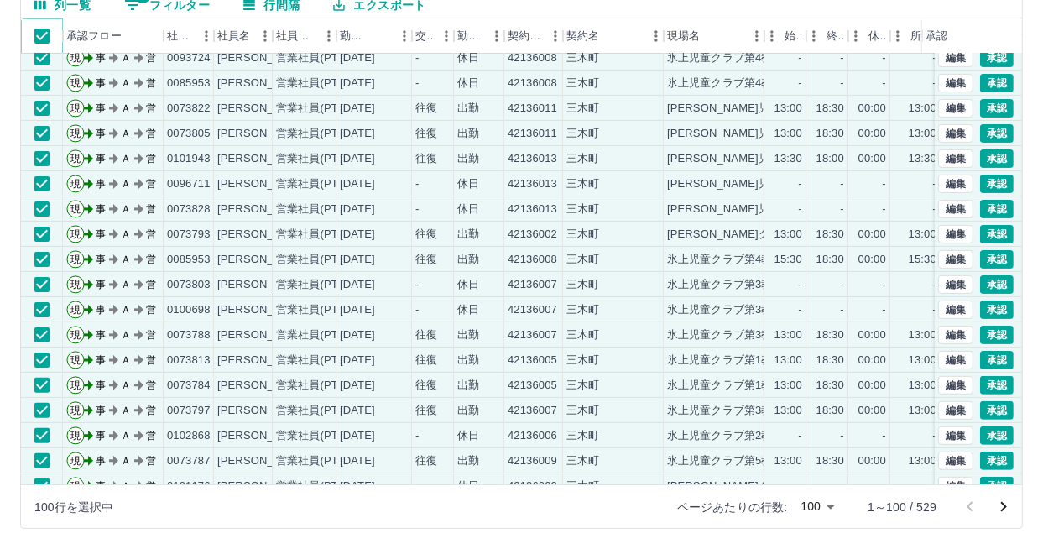 This screenshot has height=549, width=1043. What do you see at coordinates (374, 36) in the screenshot?
I see `div: 勤務日` at bounding box center [374, 36].